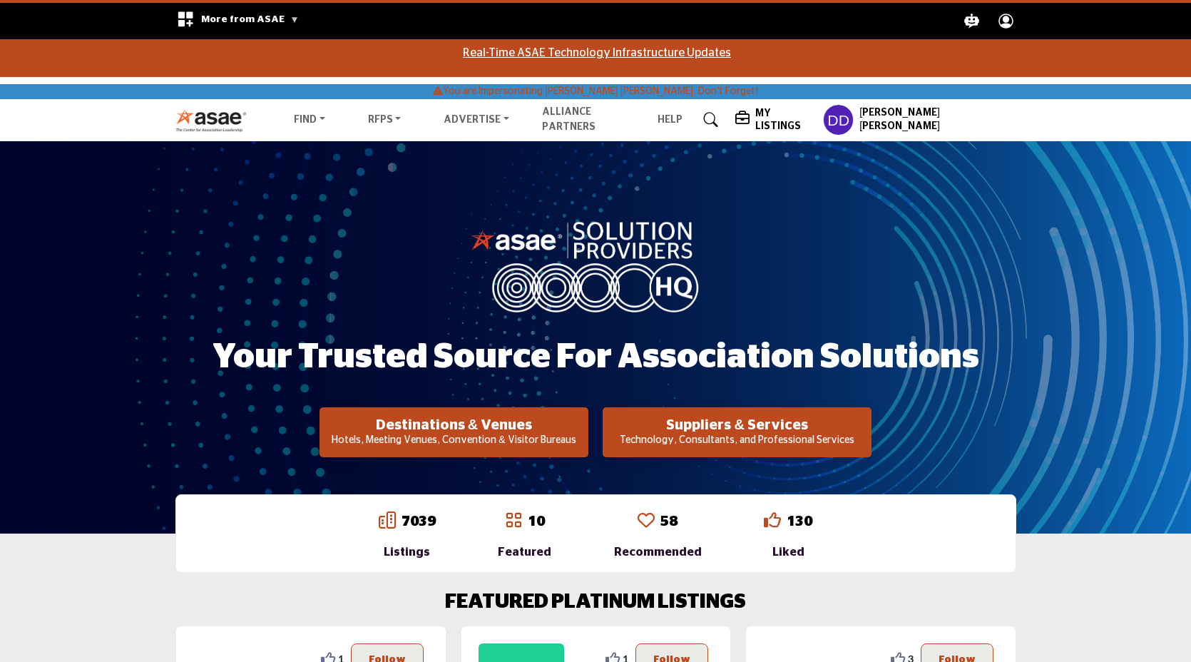 This screenshot has height=662, width=1191. Describe the element at coordinates (454, 432) in the screenshot. I see `button: Destinations & Venues Hotels, Meeting Venues, Convention & Visitor Bureaus` at that location.